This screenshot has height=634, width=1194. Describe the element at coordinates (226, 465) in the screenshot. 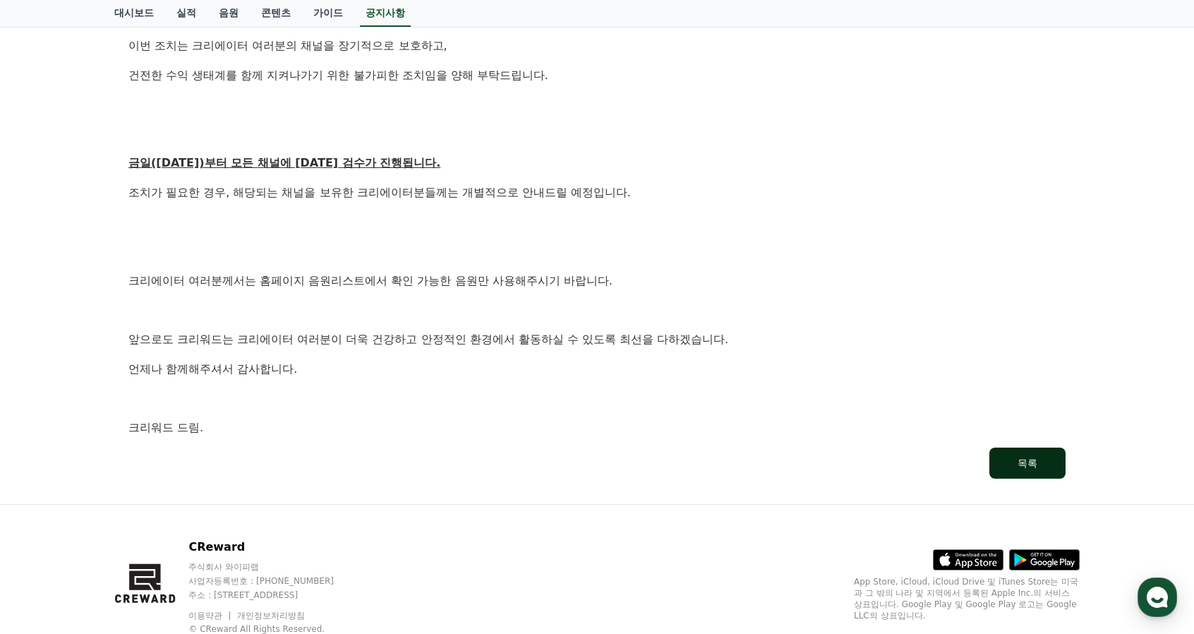

I see `a: 설정` at that location.